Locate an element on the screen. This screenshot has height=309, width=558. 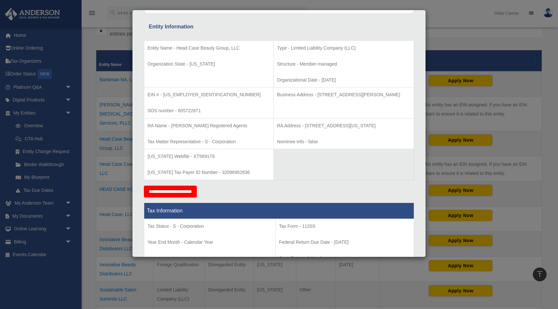
p: Type - Limited Liability Company (LLC) is located at coordinates (343, 48).